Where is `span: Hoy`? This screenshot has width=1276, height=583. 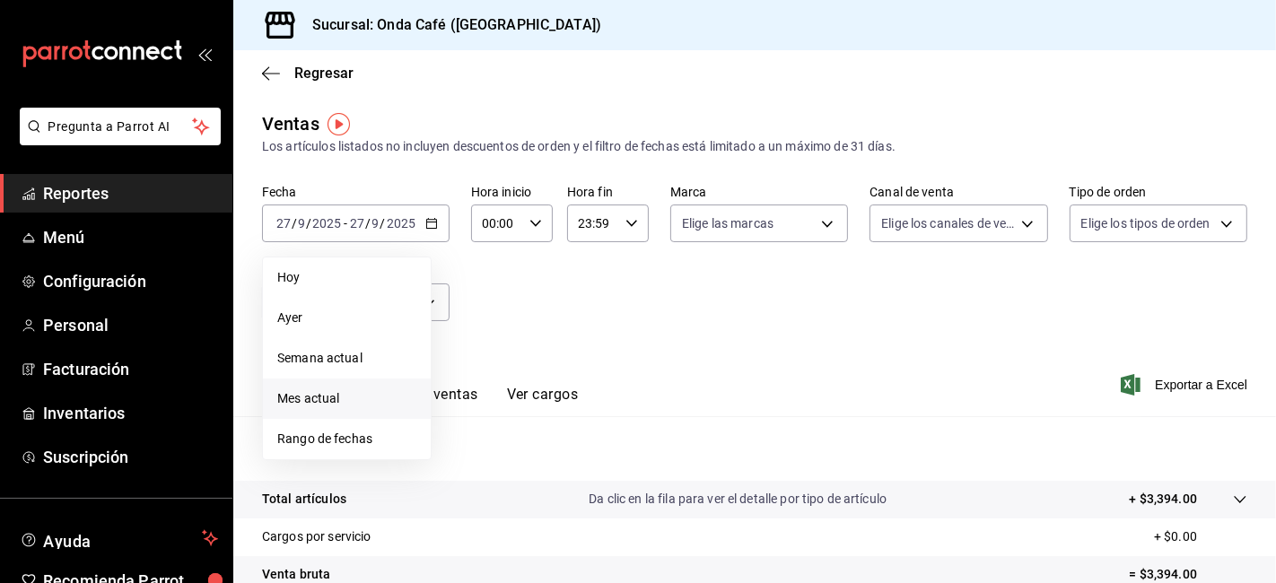
span: Hoy is located at coordinates (346, 277).